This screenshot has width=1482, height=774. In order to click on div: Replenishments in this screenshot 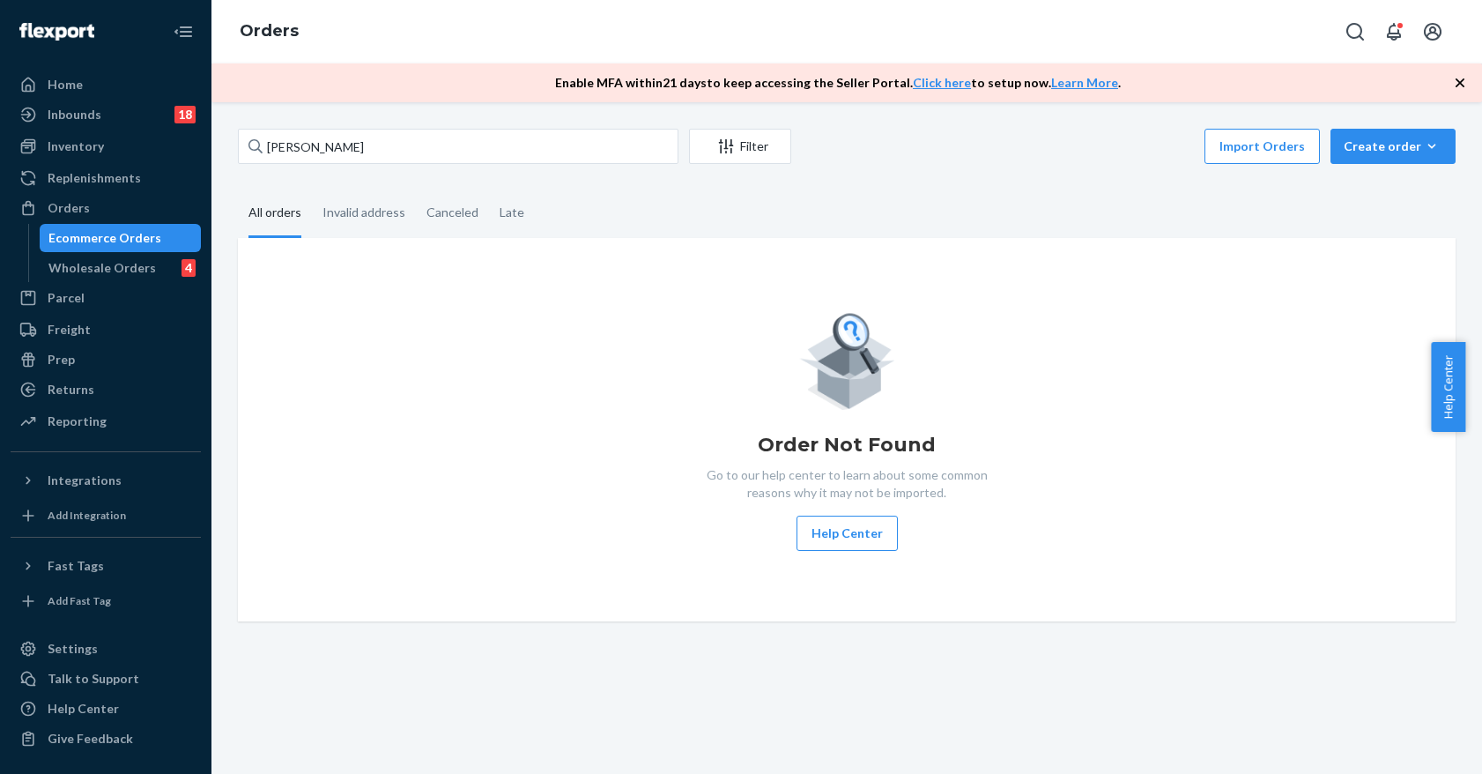, I will do `click(94, 178)`.